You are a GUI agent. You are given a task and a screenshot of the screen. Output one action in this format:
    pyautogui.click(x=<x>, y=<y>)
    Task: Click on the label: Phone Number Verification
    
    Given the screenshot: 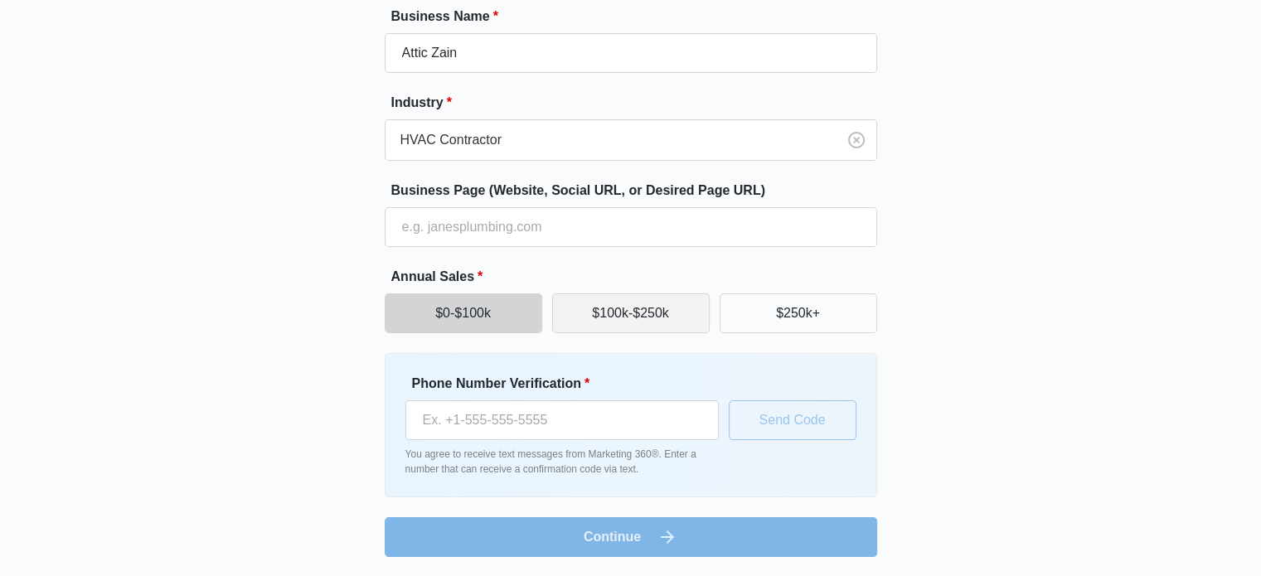 What is the action you would take?
    pyautogui.click(x=569, y=384)
    